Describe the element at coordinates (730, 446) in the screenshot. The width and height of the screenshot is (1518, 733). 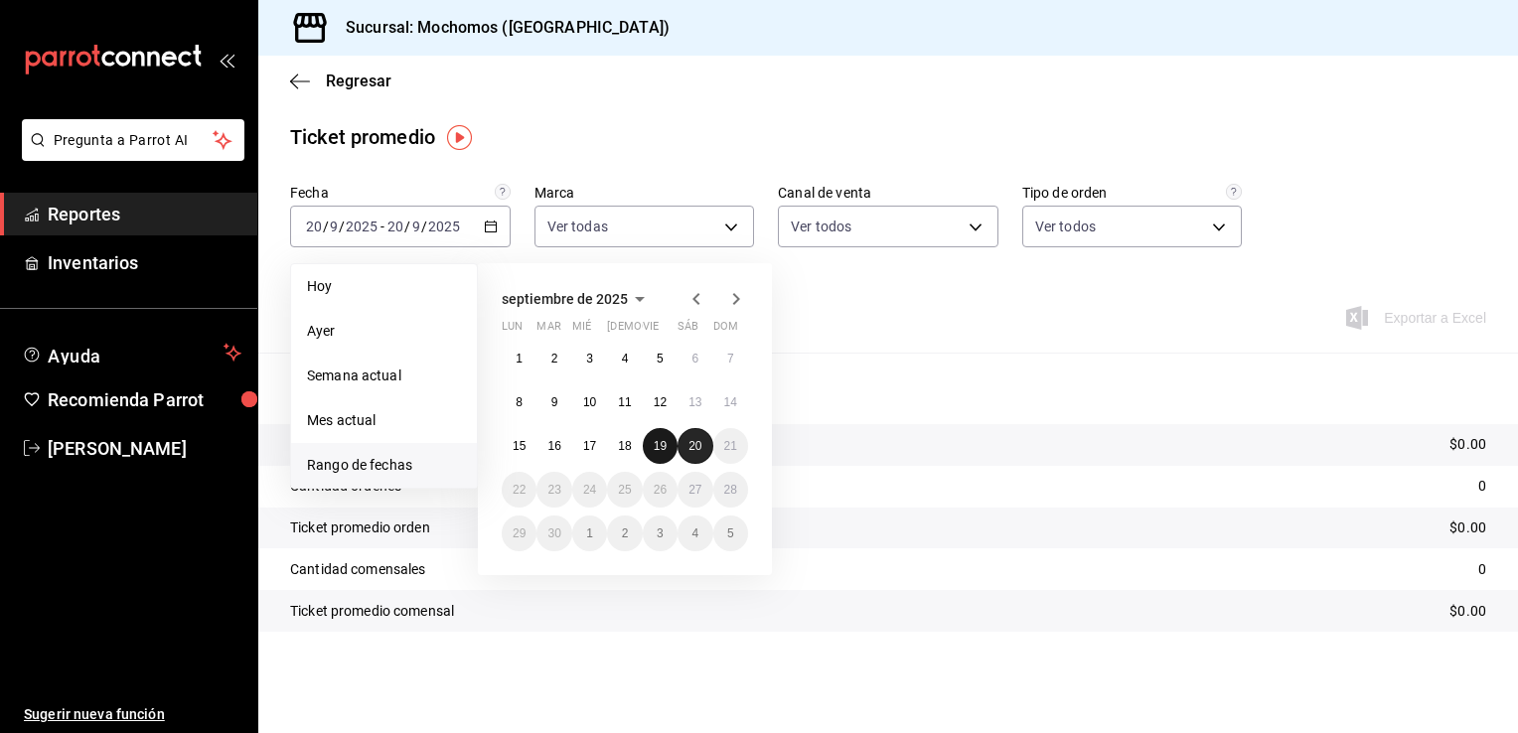
I see `button: 21 de septiembre de 2025` at that location.